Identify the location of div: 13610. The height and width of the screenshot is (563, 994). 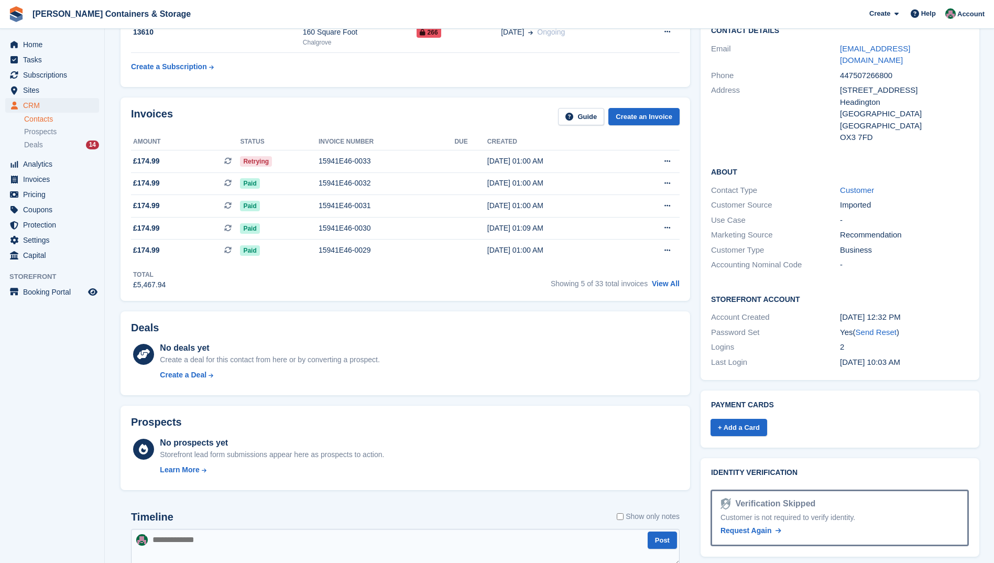
(217, 32).